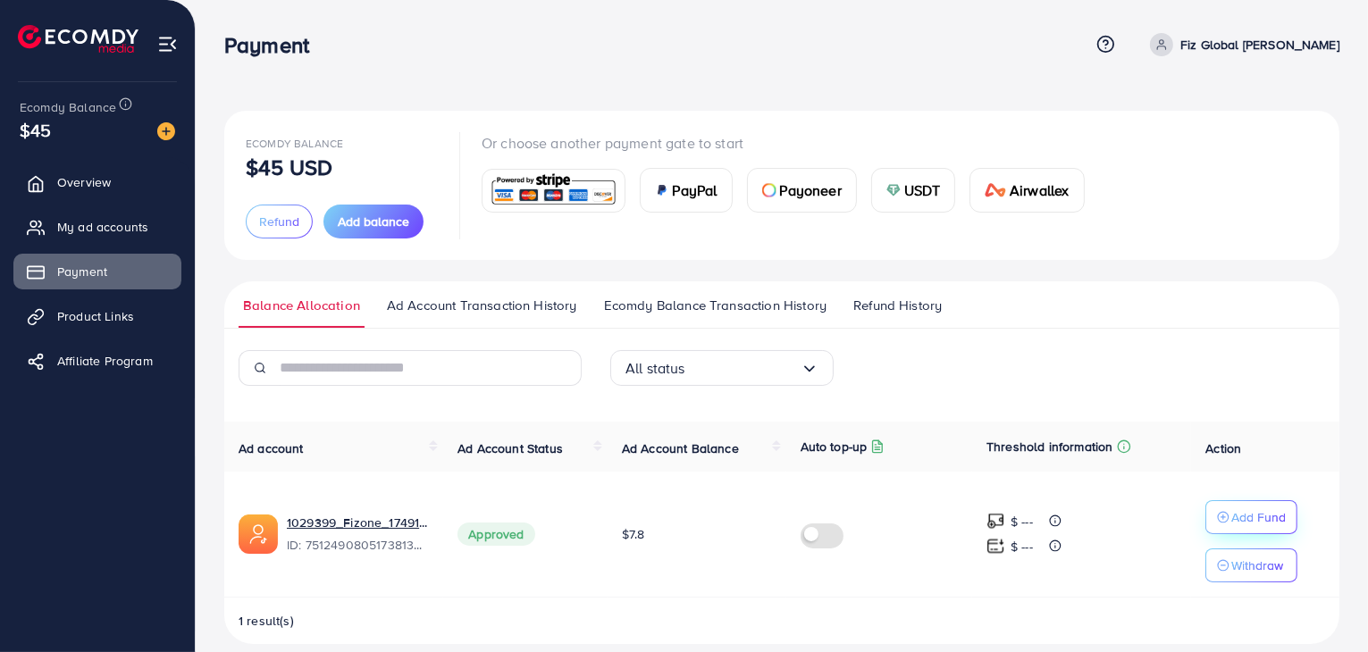  What do you see at coordinates (97, 182) in the screenshot?
I see `a: Overview` at bounding box center [97, 182].